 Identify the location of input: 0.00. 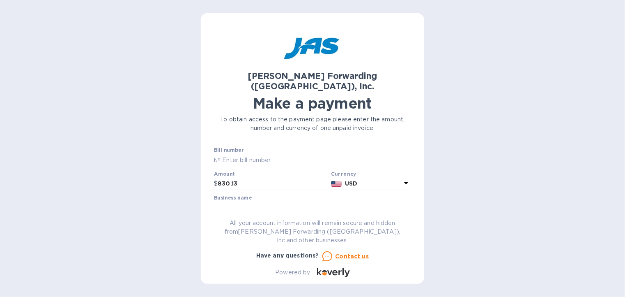
(273, 184).